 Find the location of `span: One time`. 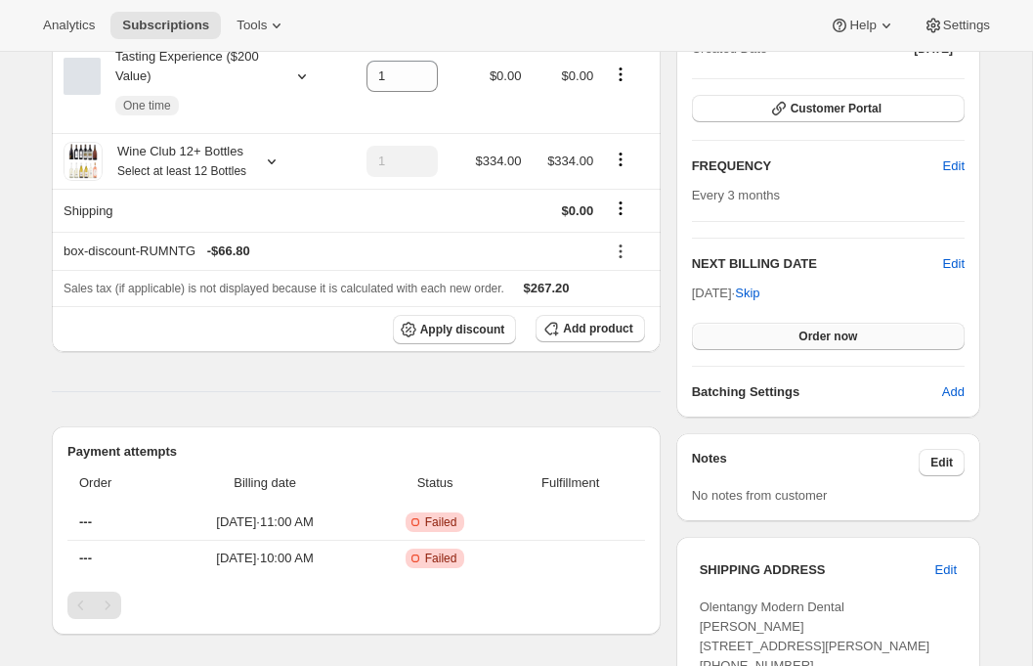

span: One time is located at coordinates (147, 106).